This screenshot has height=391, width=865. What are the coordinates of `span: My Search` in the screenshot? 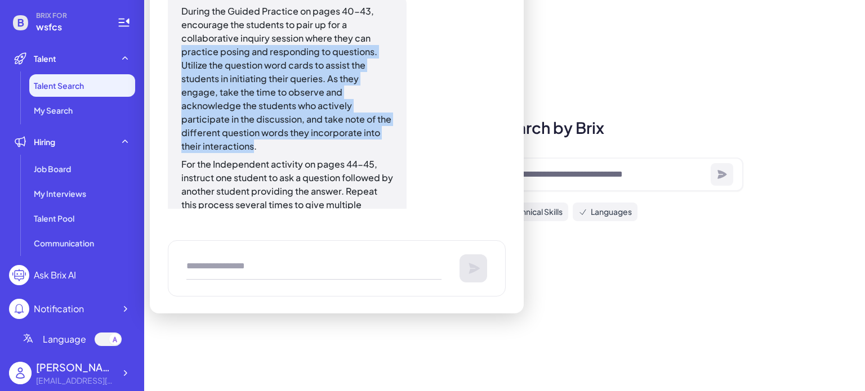 It's located at (53, 110).